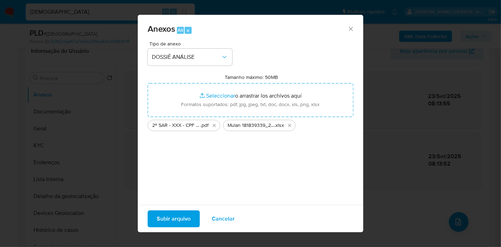 Image resolution: width=501 pixels, height=247 pixels. Describe the element at coordinates (252, 77) in the screenshot. I see `label: Tamanho máximo: 50MB` at that location.